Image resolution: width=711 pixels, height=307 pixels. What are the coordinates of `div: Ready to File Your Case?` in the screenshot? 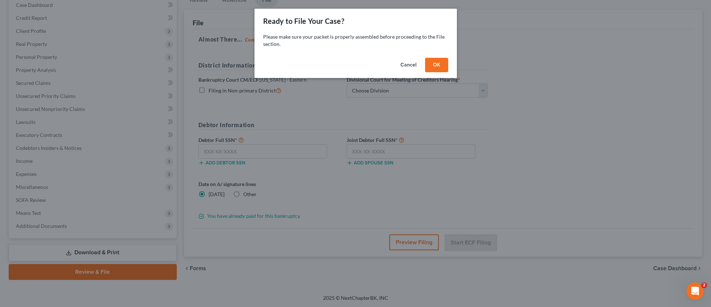 It's located at (304, 21).